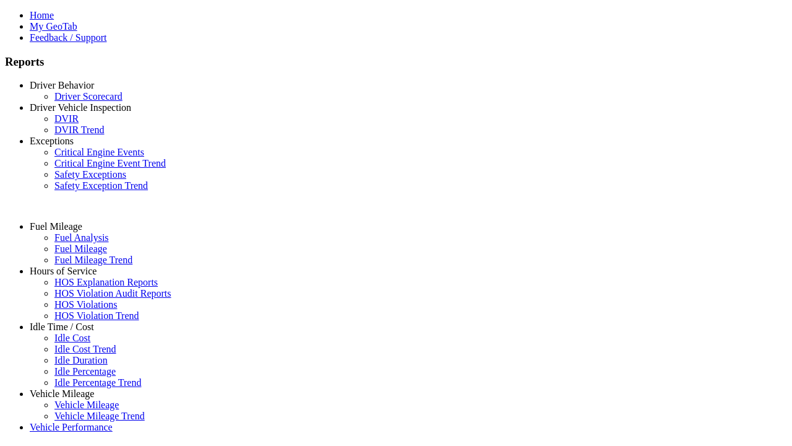 The image size is (792, 446). Describe the element at coordinates (82, 237) in the screenshot. I see `a: Fuel Analysis` at that location.